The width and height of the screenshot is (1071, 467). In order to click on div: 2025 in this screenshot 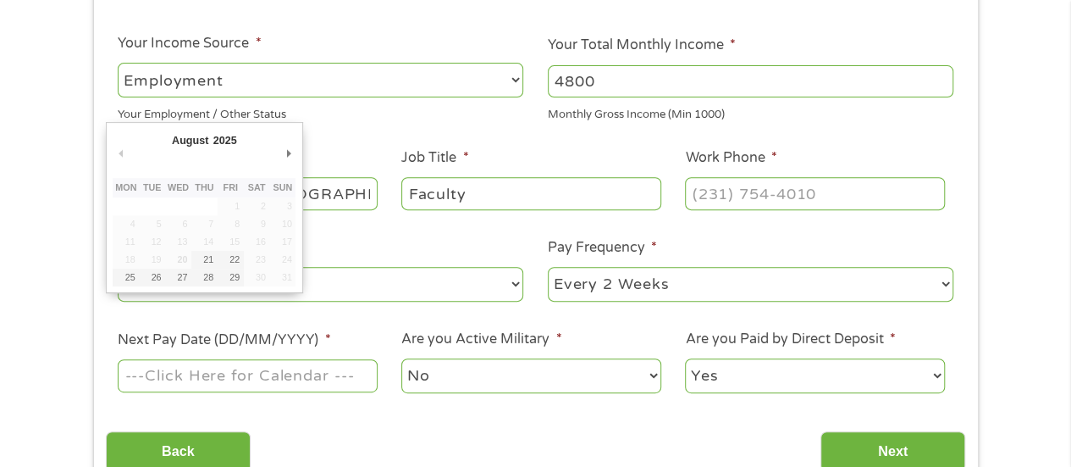, I will do `click(224, 140)`.